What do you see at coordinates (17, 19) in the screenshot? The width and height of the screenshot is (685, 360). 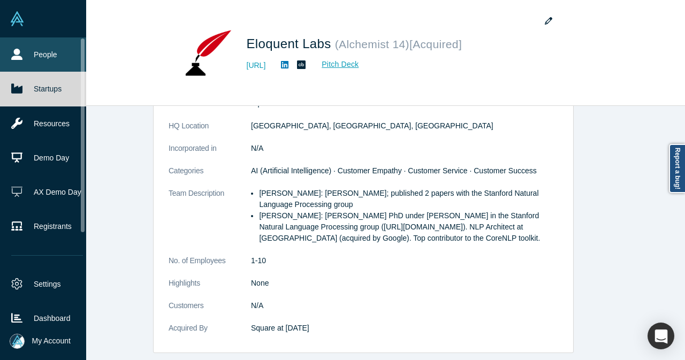 I see `img: Alchemist Vault Logo` at bounding box center [17, 19].